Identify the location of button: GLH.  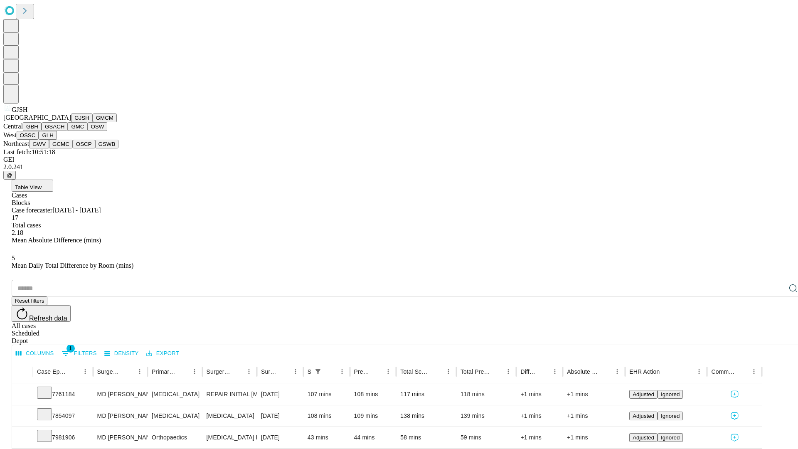
(47, 135).